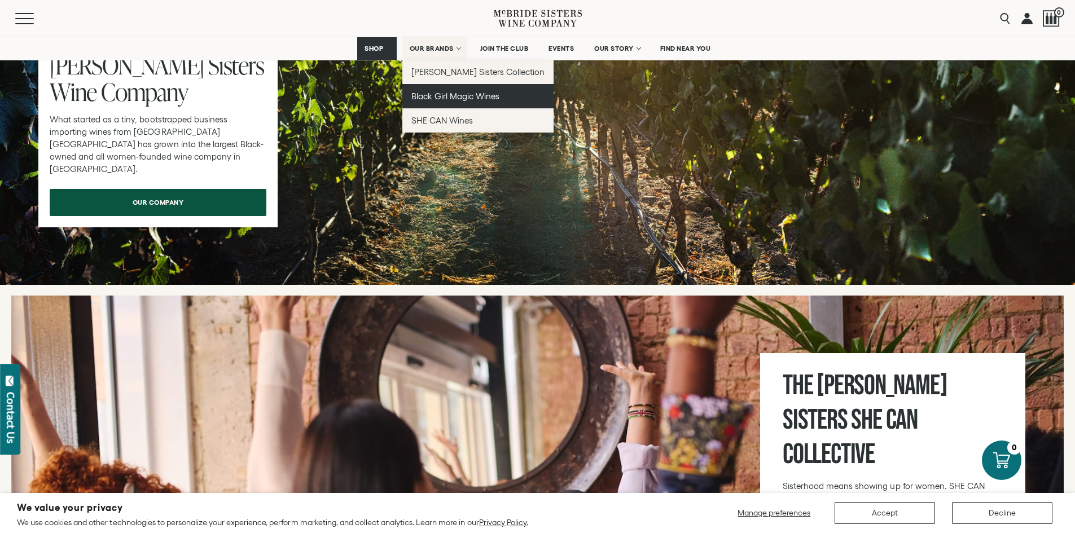  Describe the element at coordinates (686, 49) in the screenshot. I see `span: FIND NEAR YOU` at that location.